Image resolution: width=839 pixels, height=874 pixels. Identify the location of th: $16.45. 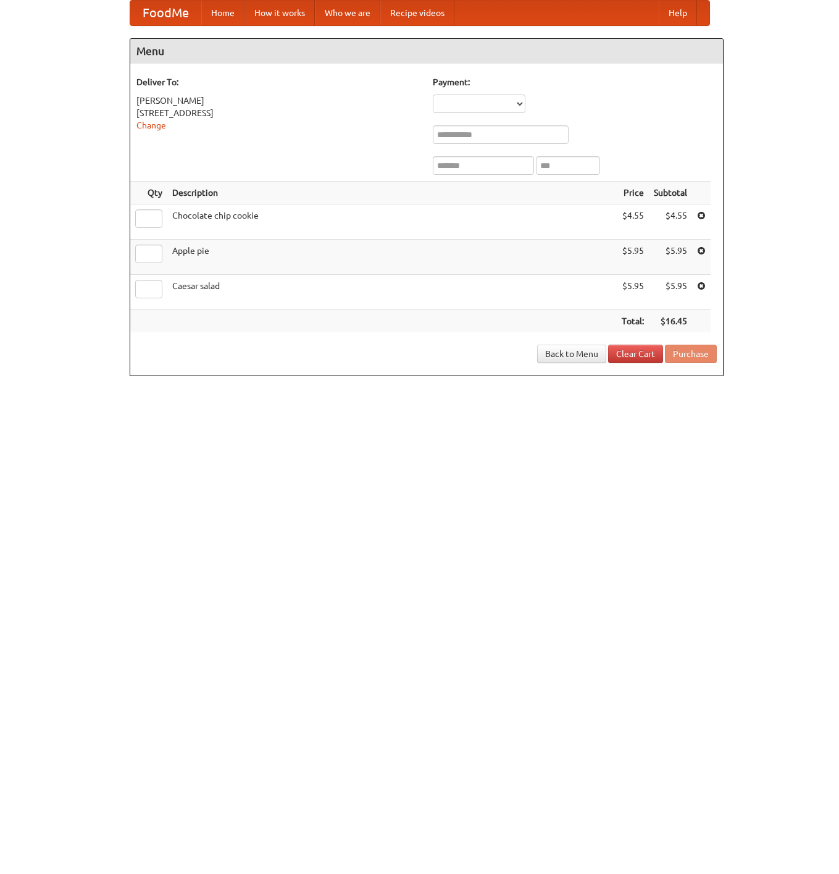
(671, 321).